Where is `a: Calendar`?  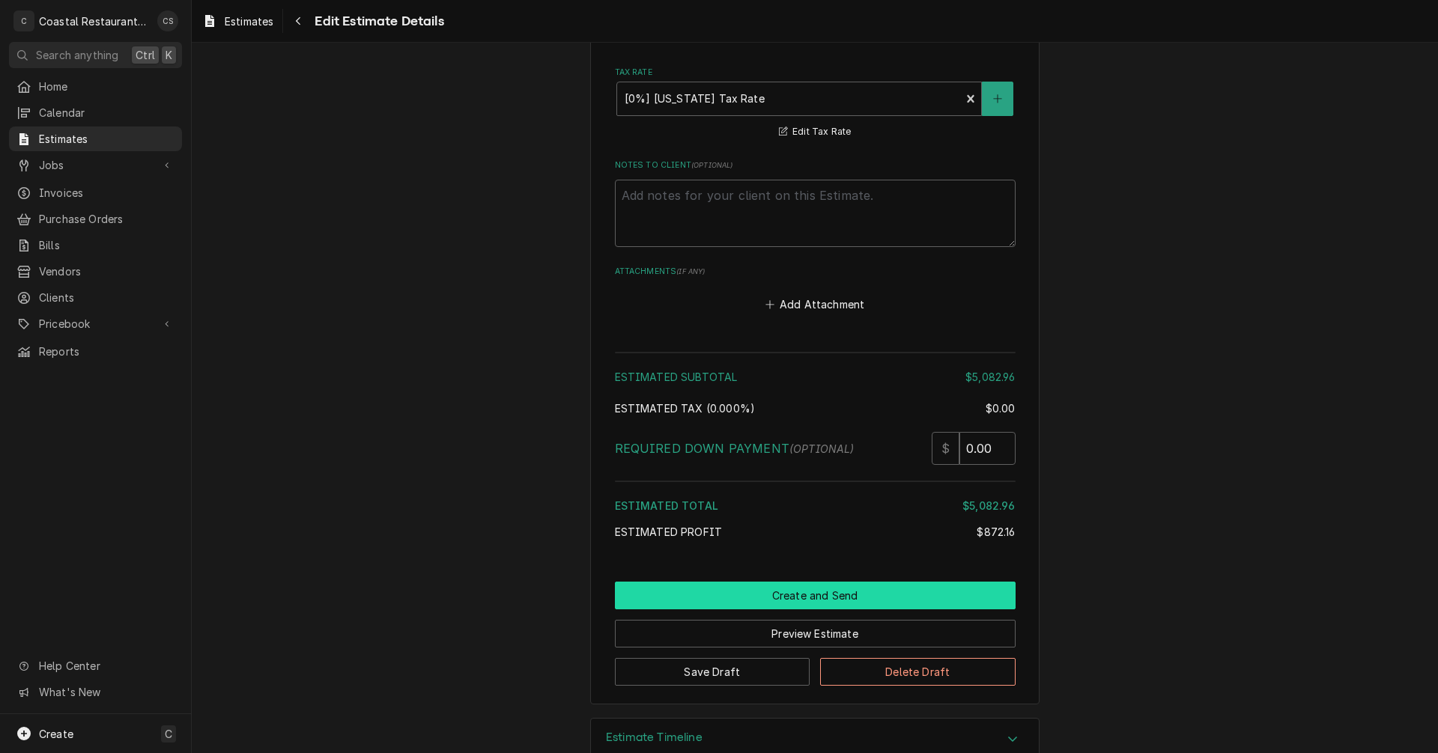
a: Calendar is located at coordinates (95, 112).